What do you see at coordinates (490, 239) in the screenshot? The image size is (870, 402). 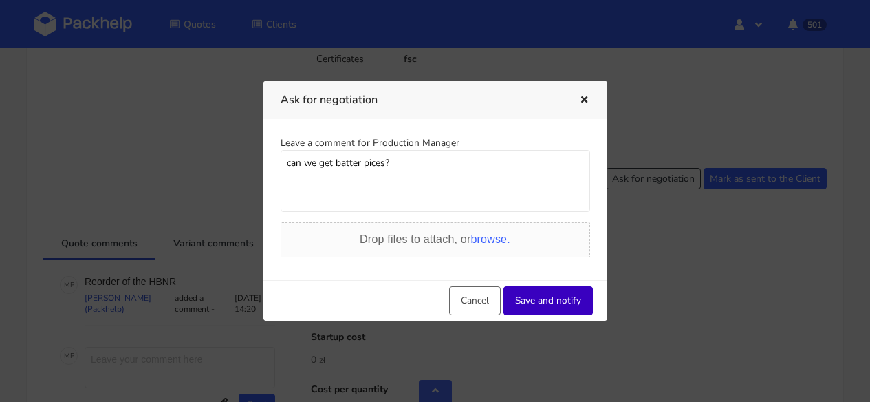 I see `span: browse.` at bounding box center [490, 239].